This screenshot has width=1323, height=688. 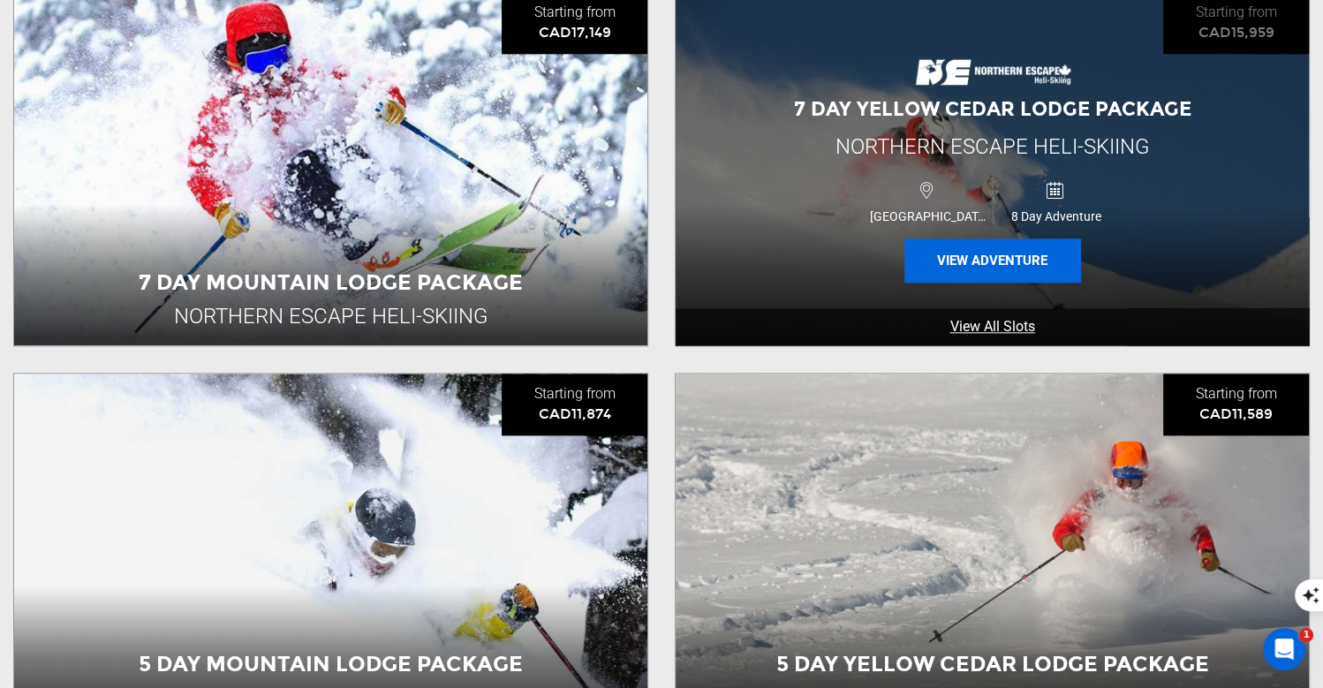 What do you see at coordinates (992, 327) in the screenshot?
I see `a: View All Slots` at bounding box center [992, 327].